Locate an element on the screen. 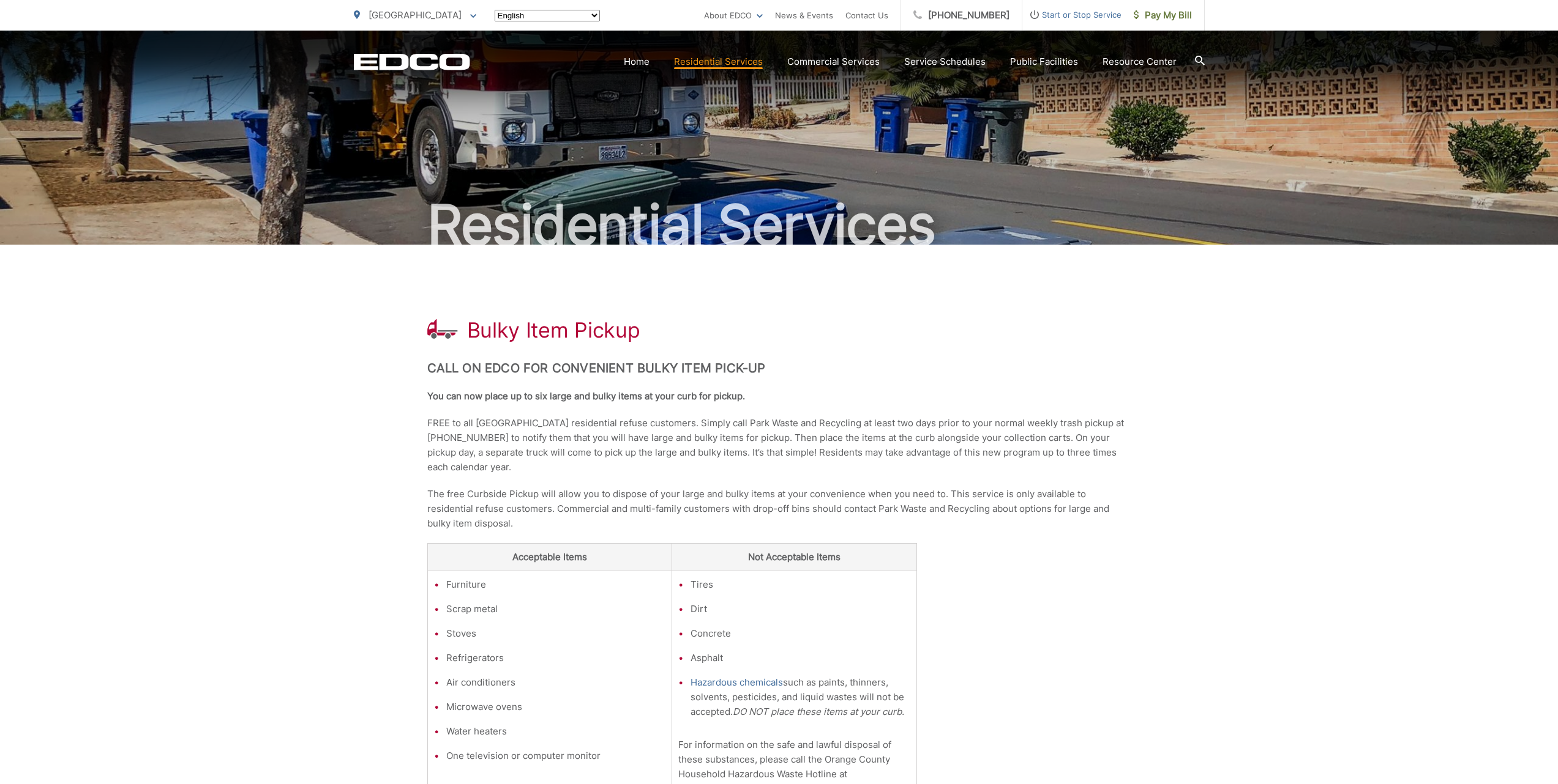 The width and height of the screenshot is (1558, 784). li: Tires is located at coordinates (800, 585).